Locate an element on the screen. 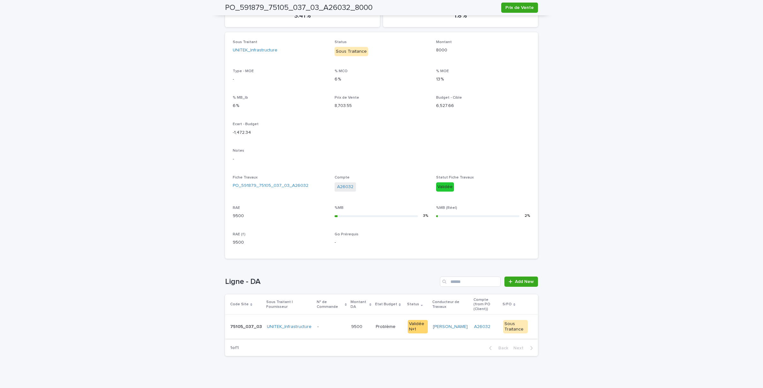  p: S/FO is located at coordinates (507, 304).